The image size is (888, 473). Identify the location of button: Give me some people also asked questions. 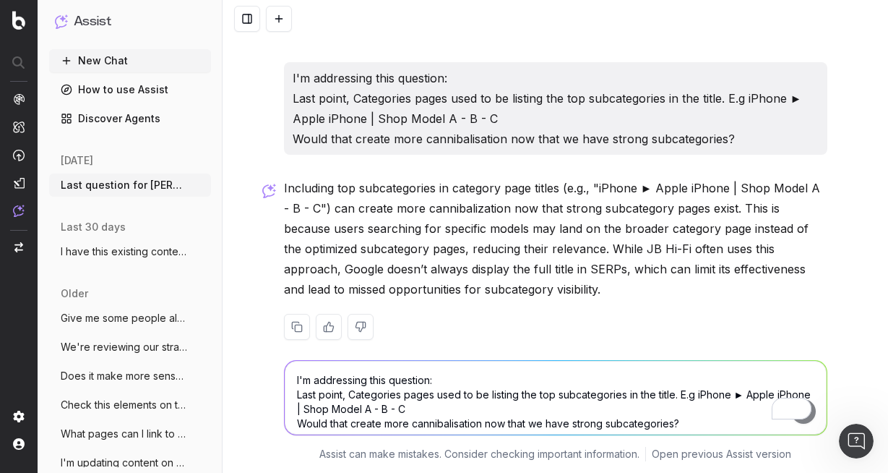
(130, 318).